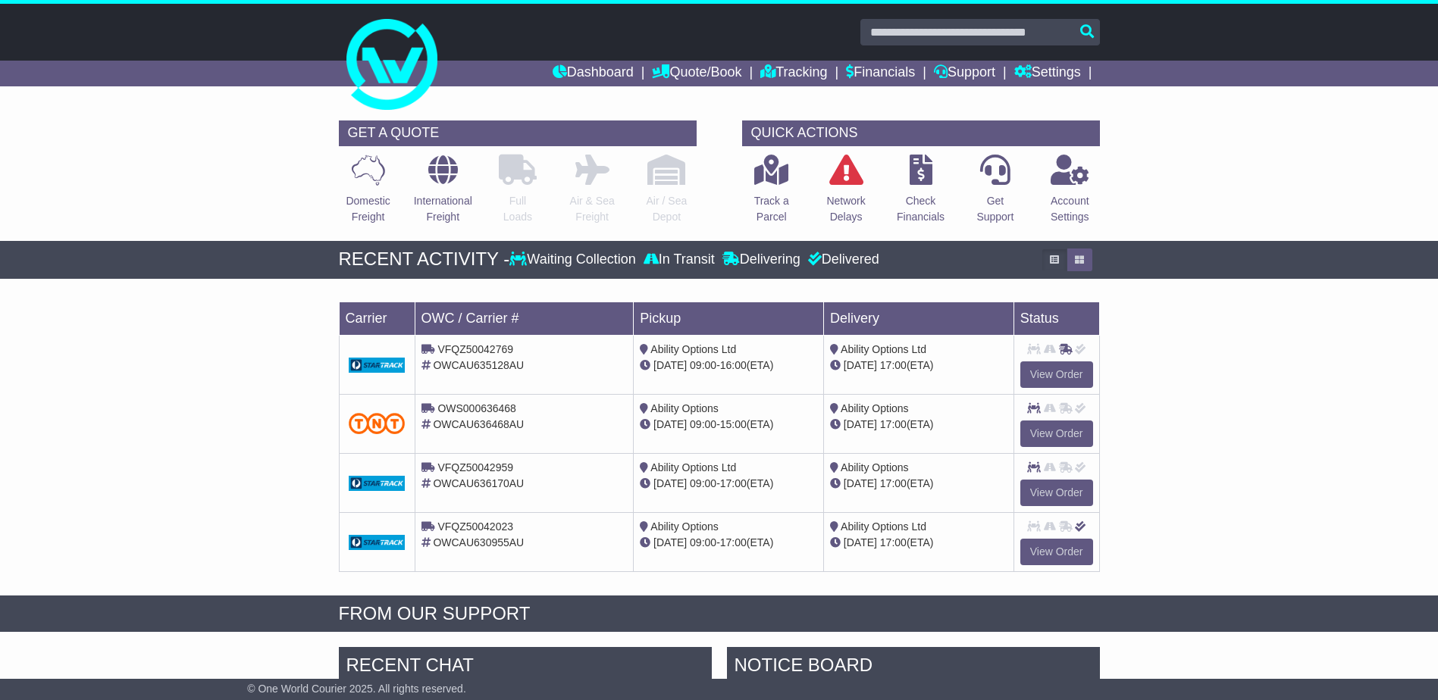  Describe the element at coordinates (679, 260) in the screenshot. I see `div: In Transit` at that location.